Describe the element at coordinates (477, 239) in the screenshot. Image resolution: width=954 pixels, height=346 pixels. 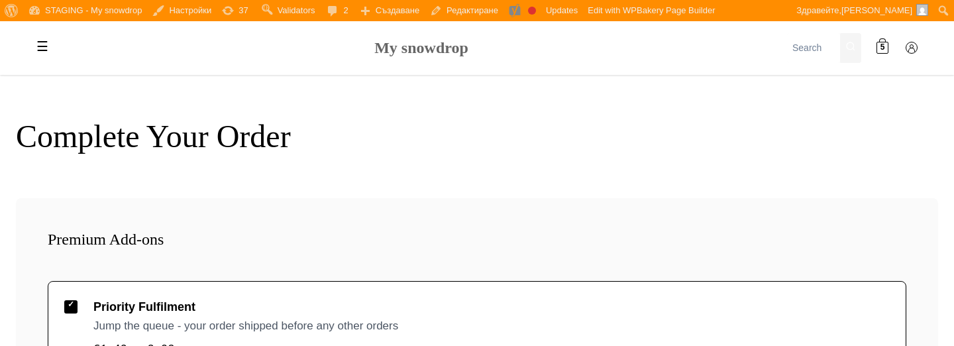
I see `h3: Premium Add-ons` at that location.